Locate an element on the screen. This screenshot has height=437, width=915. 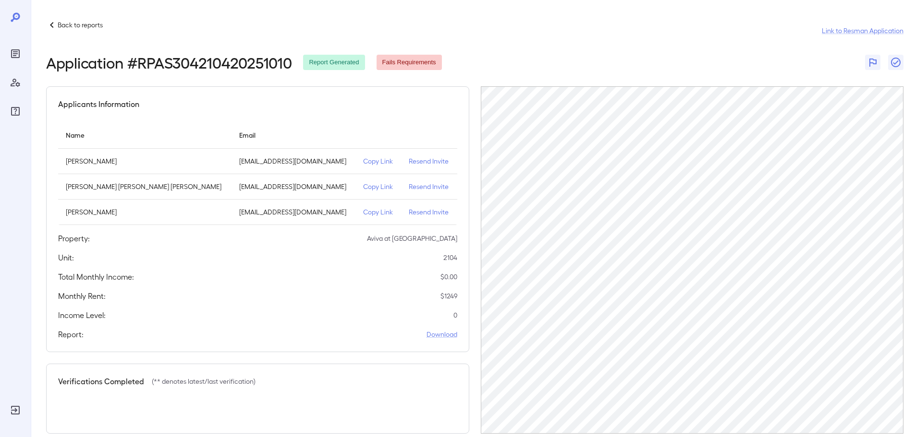
p: $ 0.00 is located at coordinates (448, 277).